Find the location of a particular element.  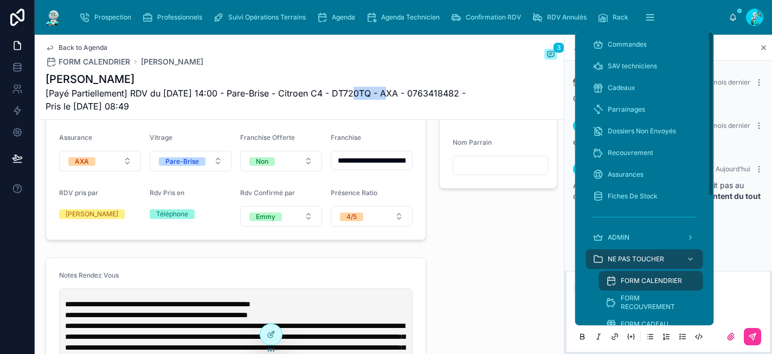

span: AP: call client, le client me dit qu'il n'était pas au courant de is located at coordinates (667, 190).